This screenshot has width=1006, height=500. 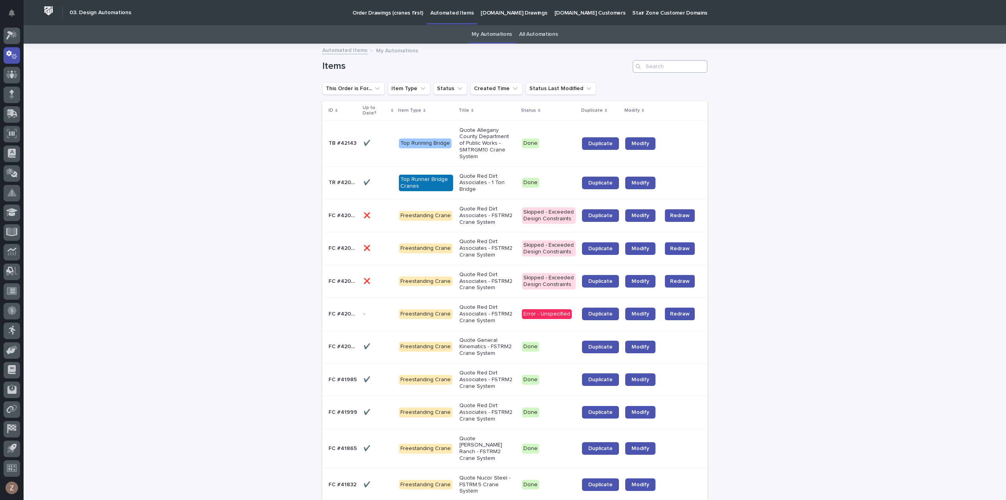 What do you see at coordinates (343, 483) in the screenshot?
I see `p: FC #41832` at bounding box center [343, 483].